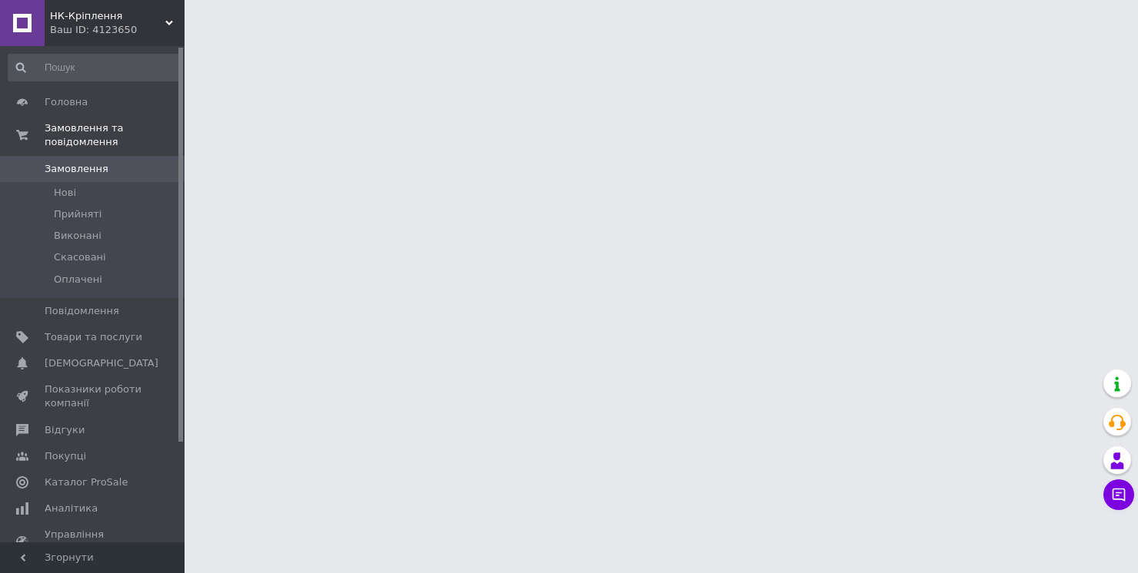 The width and height of the screenshot is (1138, 573). I want to click on span: Покупці, so click(65, 457).